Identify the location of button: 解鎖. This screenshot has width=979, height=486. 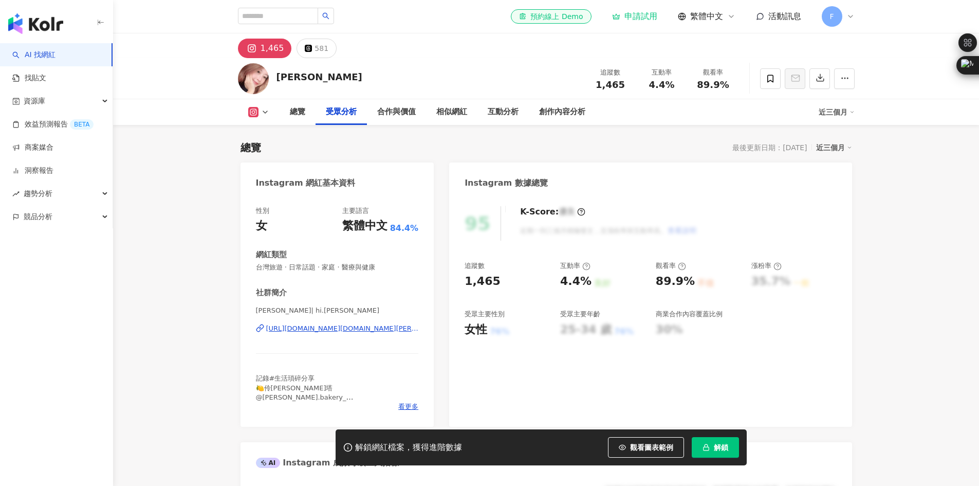
(716, 447).